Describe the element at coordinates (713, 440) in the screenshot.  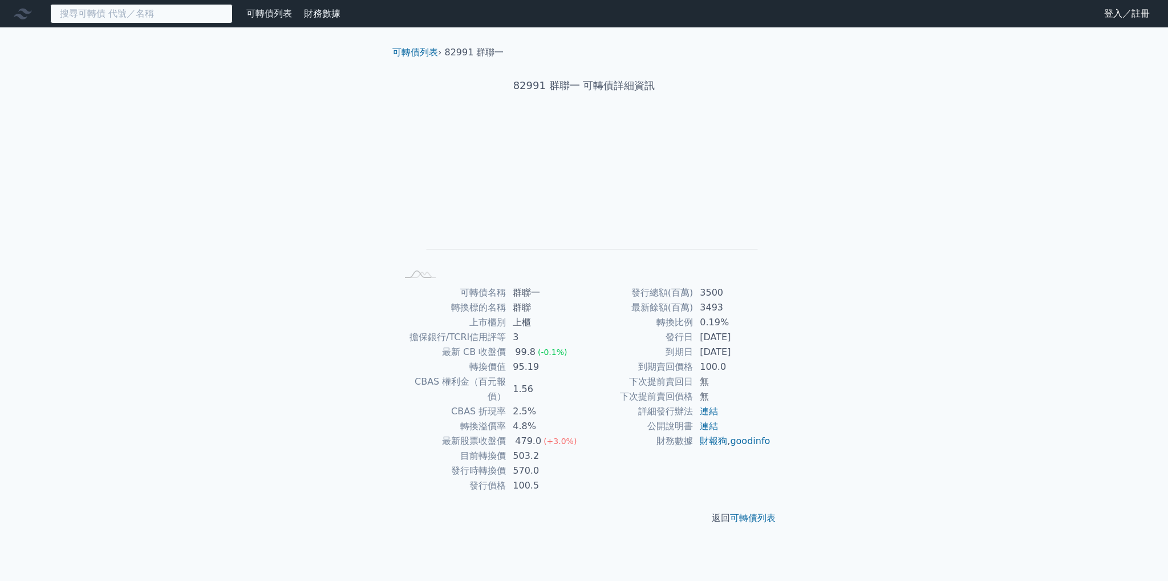
I see `a: 財報狗` at that location.